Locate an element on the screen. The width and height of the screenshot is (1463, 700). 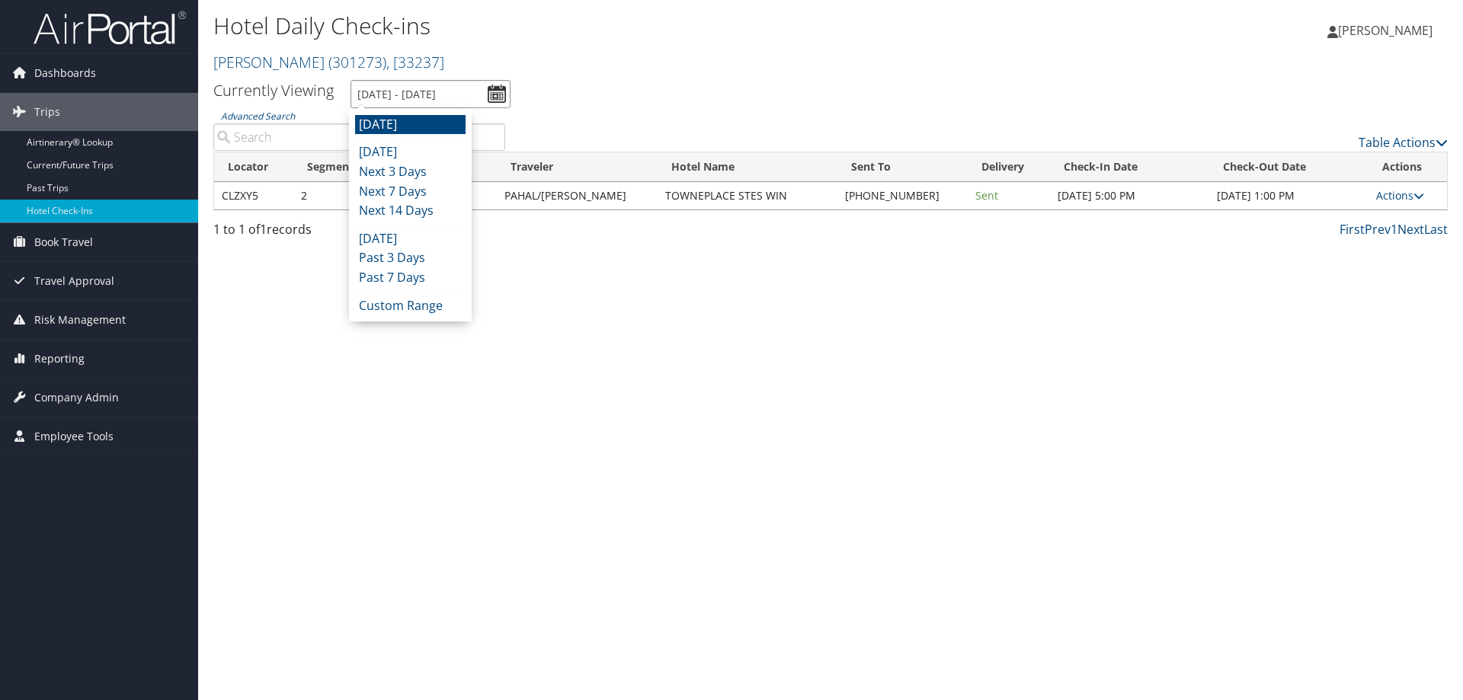
span: Reporting is located at coordinates (59, 359).